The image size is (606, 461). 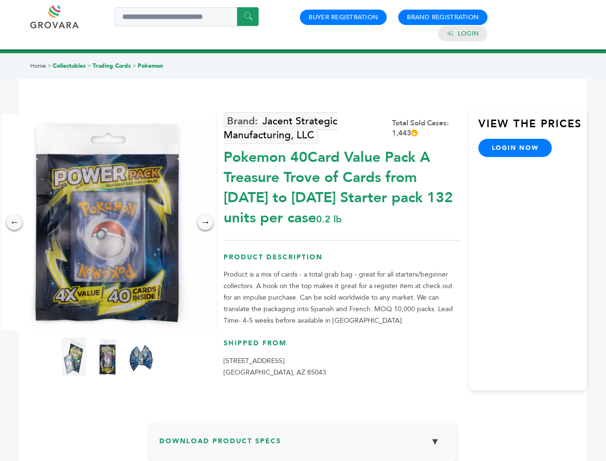 I want to click on a: Home, so click(x=38, y=66).